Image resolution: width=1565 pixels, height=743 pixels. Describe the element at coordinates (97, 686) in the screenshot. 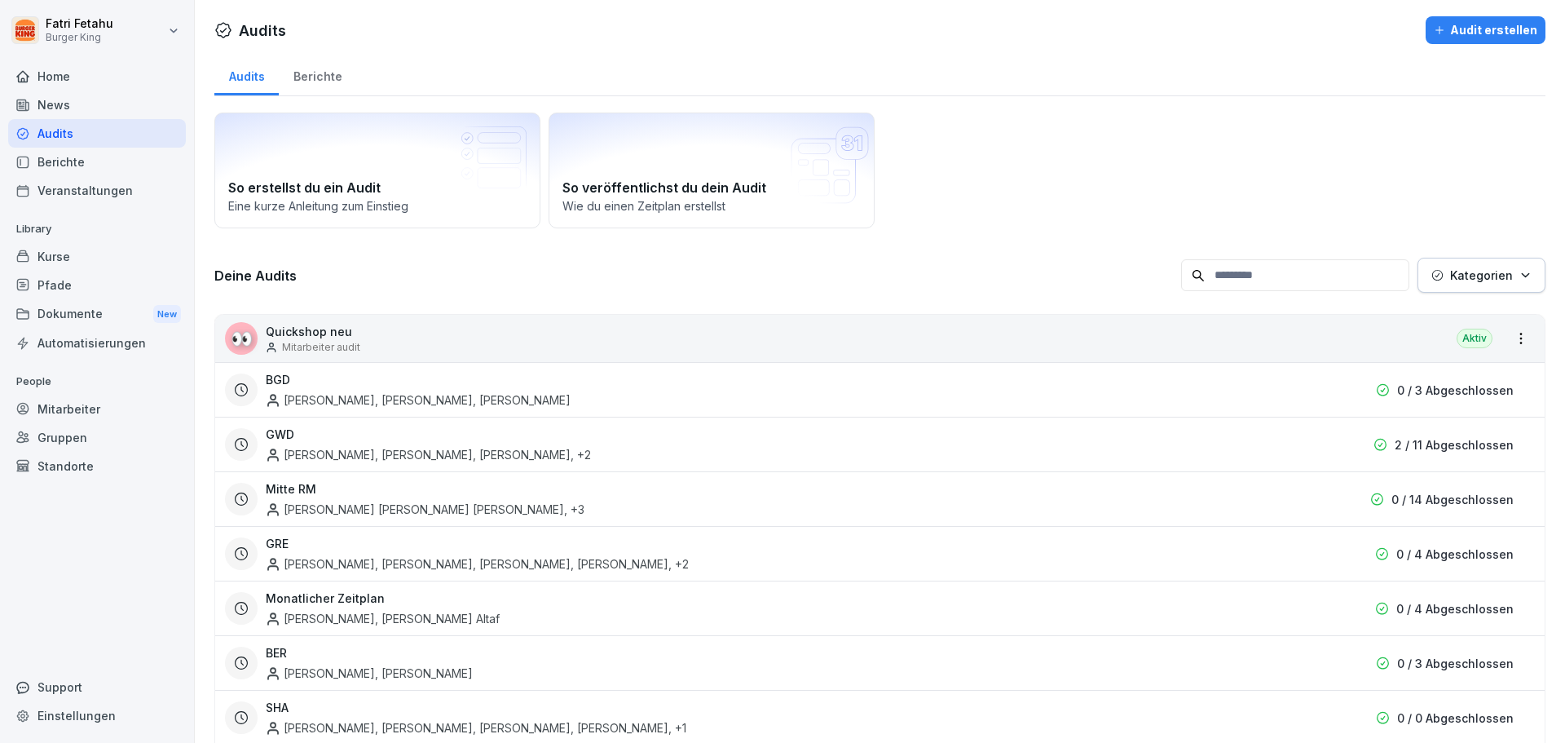

I see `div: Support` at that location.